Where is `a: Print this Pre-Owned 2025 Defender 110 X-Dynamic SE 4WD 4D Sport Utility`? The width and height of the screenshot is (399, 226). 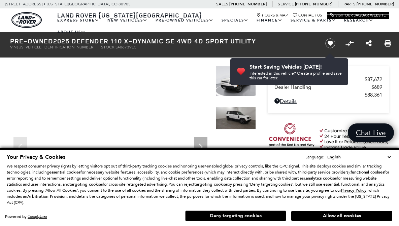 a: Print this Pre-Owned 2025 Defender 110 X-Dynamic SE 4WD 4D Sport Utility is located at coordinates (387, 43).